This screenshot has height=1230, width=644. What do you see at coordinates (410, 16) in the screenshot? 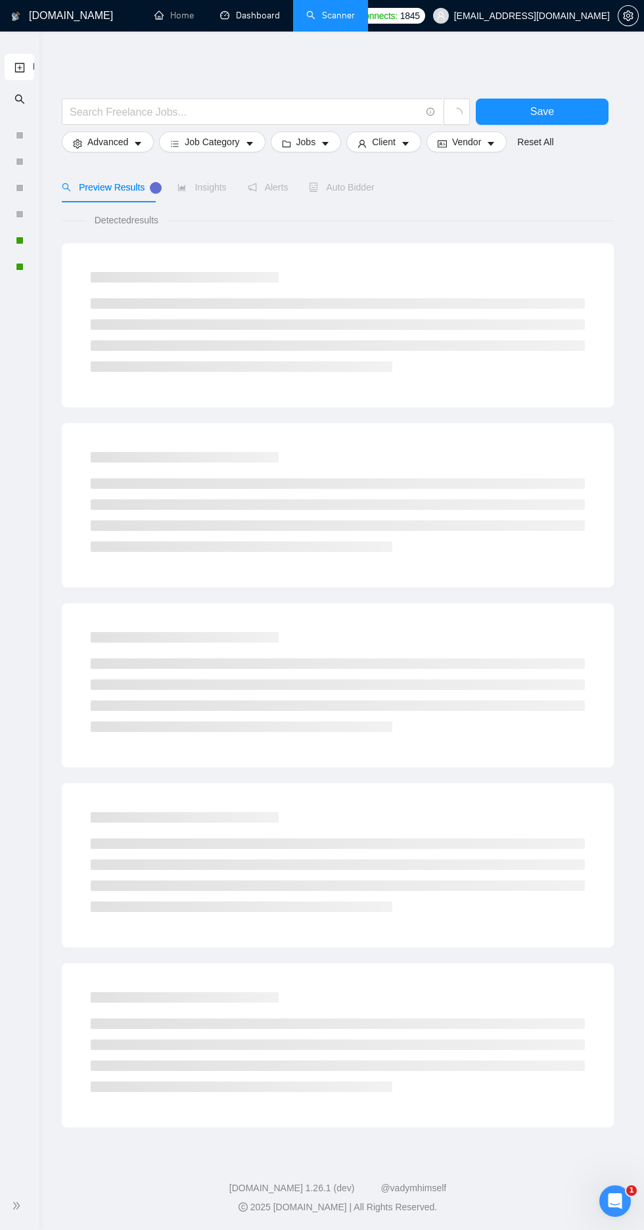
I see `span: 1845` at bounding box center [410, 16].